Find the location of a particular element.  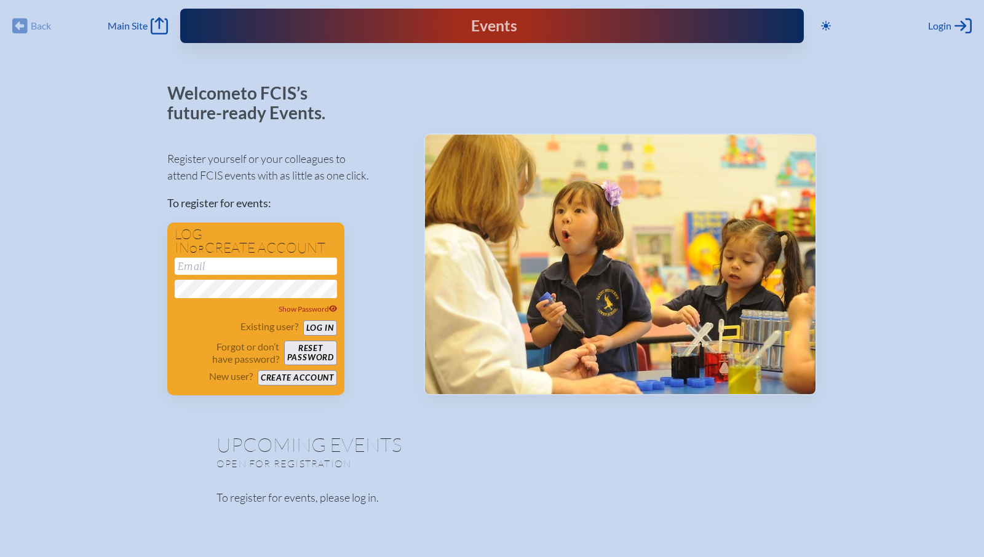

img: Events is located at coordinates (620, 264).